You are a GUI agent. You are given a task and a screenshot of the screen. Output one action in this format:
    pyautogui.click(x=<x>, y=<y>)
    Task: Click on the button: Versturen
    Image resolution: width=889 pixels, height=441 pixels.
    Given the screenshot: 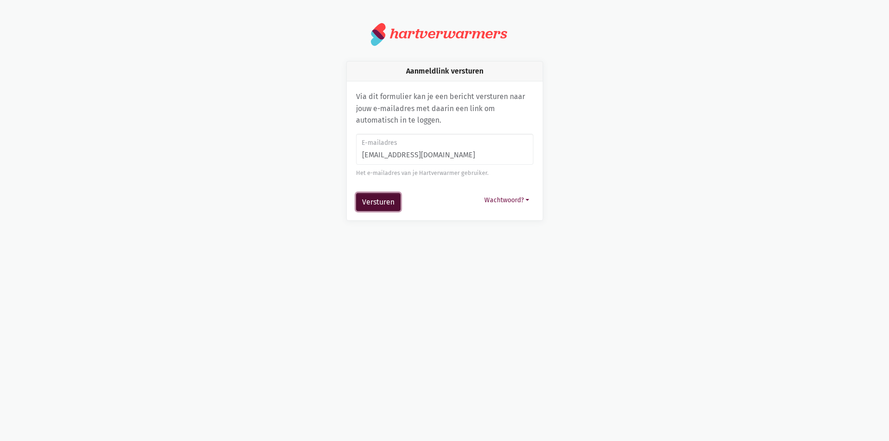 What is the action you would take?
    pyautogui.click(x=378, y=202)
    